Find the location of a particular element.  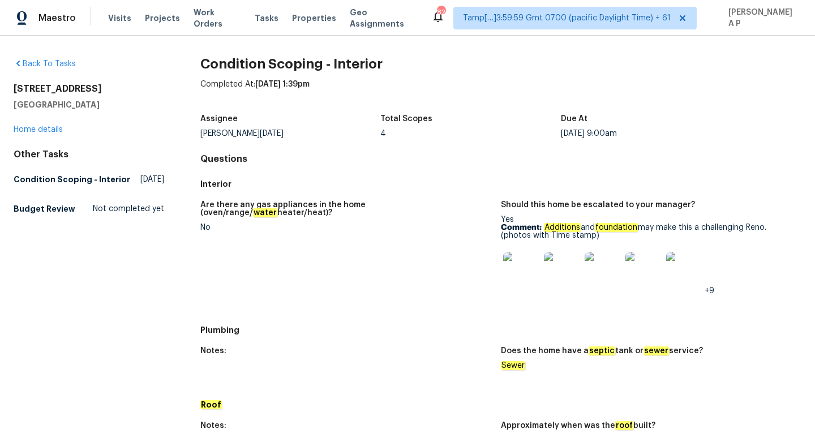

em: sewer is located at coordinates (656, 351).